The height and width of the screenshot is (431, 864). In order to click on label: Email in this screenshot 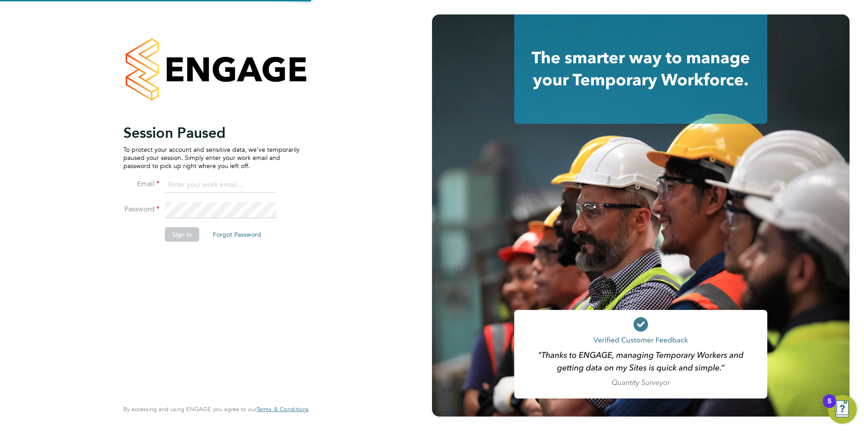, I will do `click(141, 184)`.